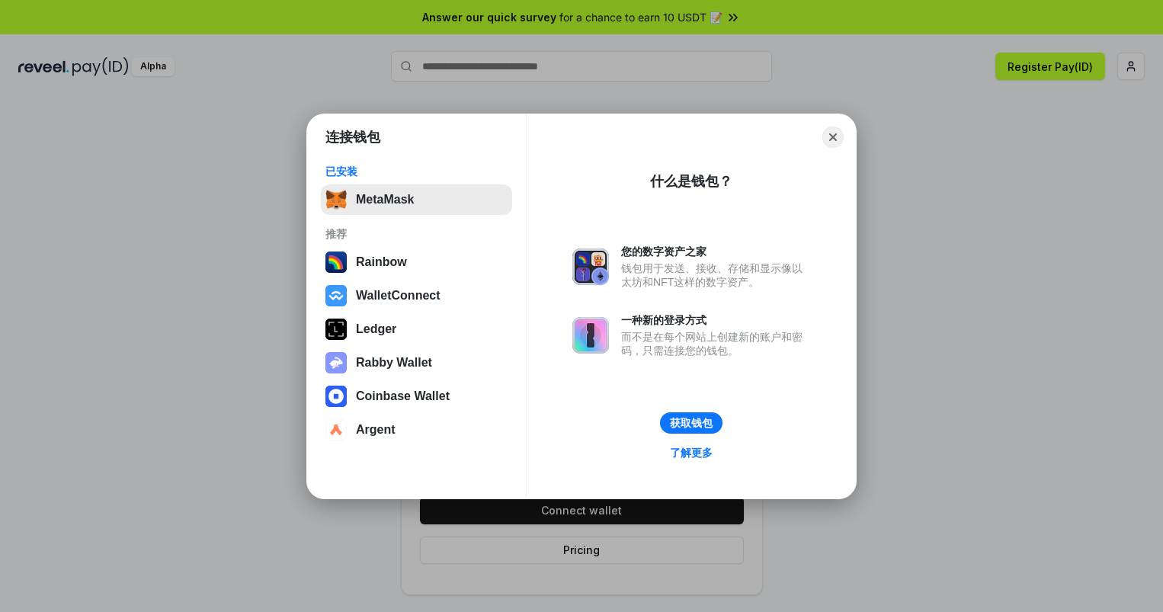 The width and height of the screenshot is (1163, 612). I want to click on img: svg+xml,%3Csvg%20width%3D%22120%22%20height%3D%22120%22%20viewBox%3D%220%200%20120%20120%22%20fil..., so click(336, 262).